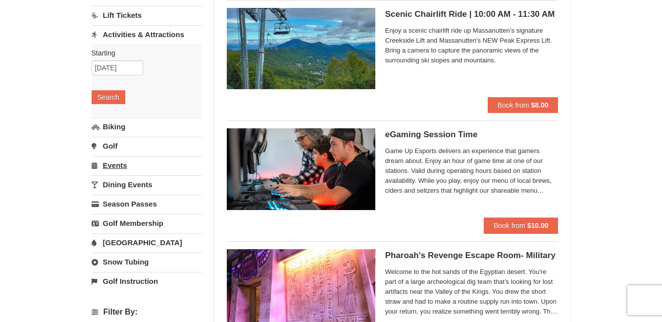 The height and width of the screenshot is (322, 662). What do you see at coordinates (472, 46) in the screenshot?
I see `span: Enjoy a scenic chairlift ride up Massanutten’s signature Creekside Lift and Massanutten's NEW Pea...` at bounding box center [472, 46].